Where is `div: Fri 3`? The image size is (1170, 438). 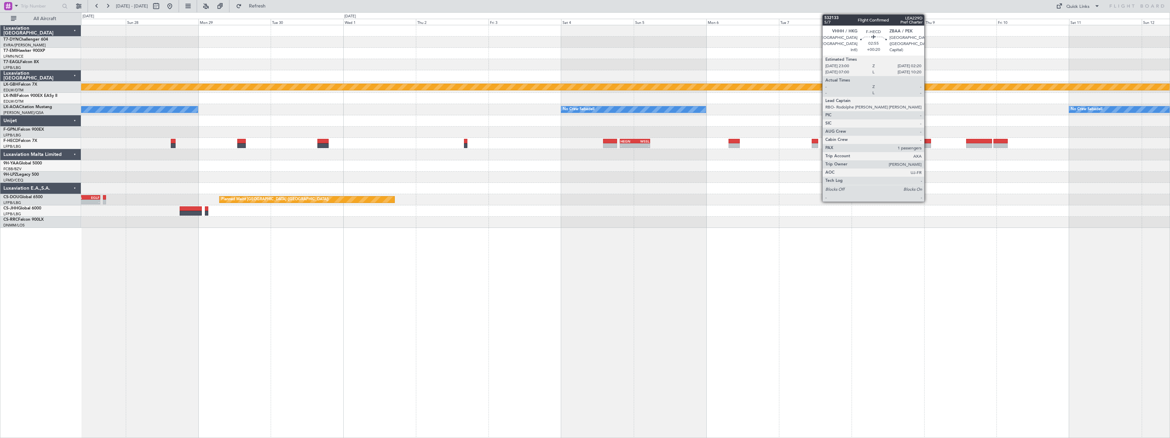
div: Fri 3 is located at coordinates (525, 22).